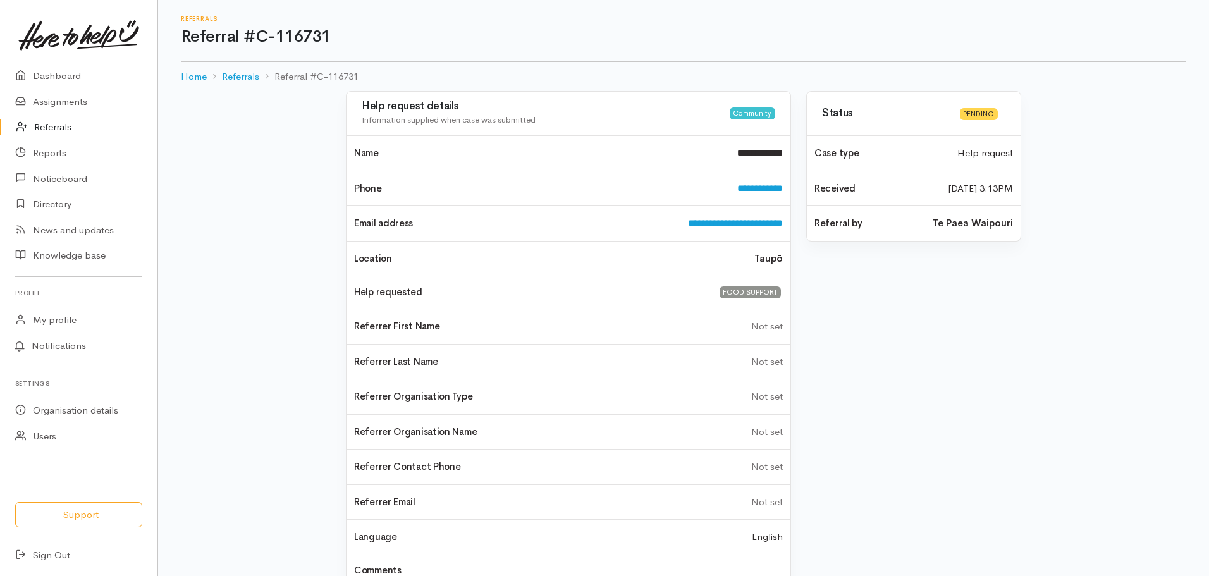 This screenshot has width=1209, height=576. What do you see at coordinates (240, 77) in the screenshot?
I see `a: Referrals` at bounding box center [240, 77].